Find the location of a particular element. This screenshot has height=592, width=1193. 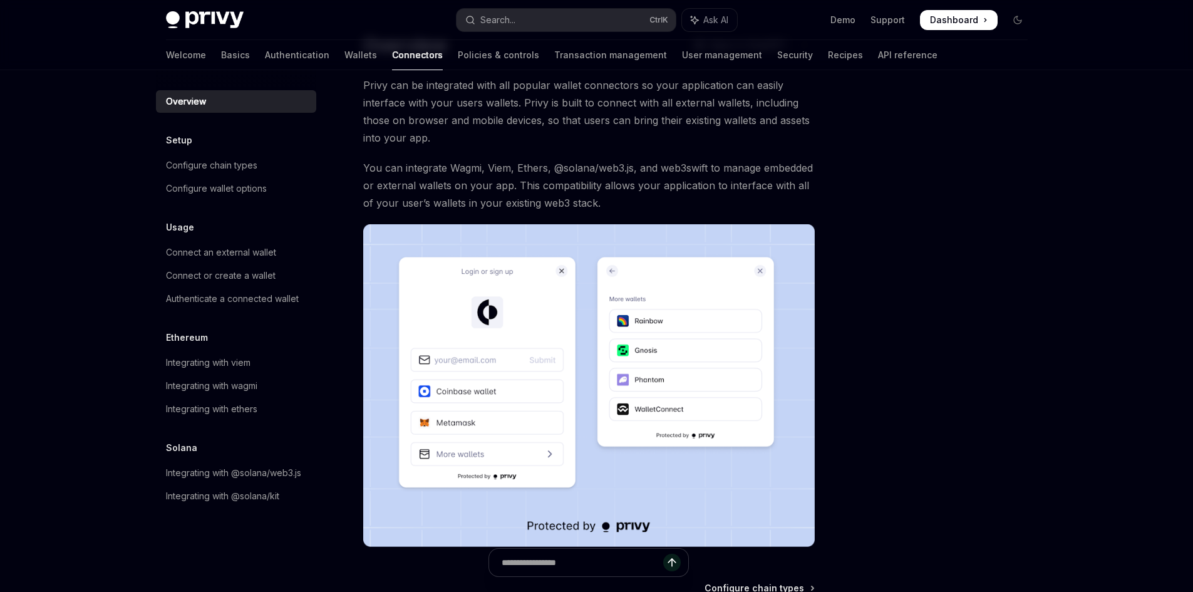

div: Integrating with wagmi is located at coordinates (212, 386).